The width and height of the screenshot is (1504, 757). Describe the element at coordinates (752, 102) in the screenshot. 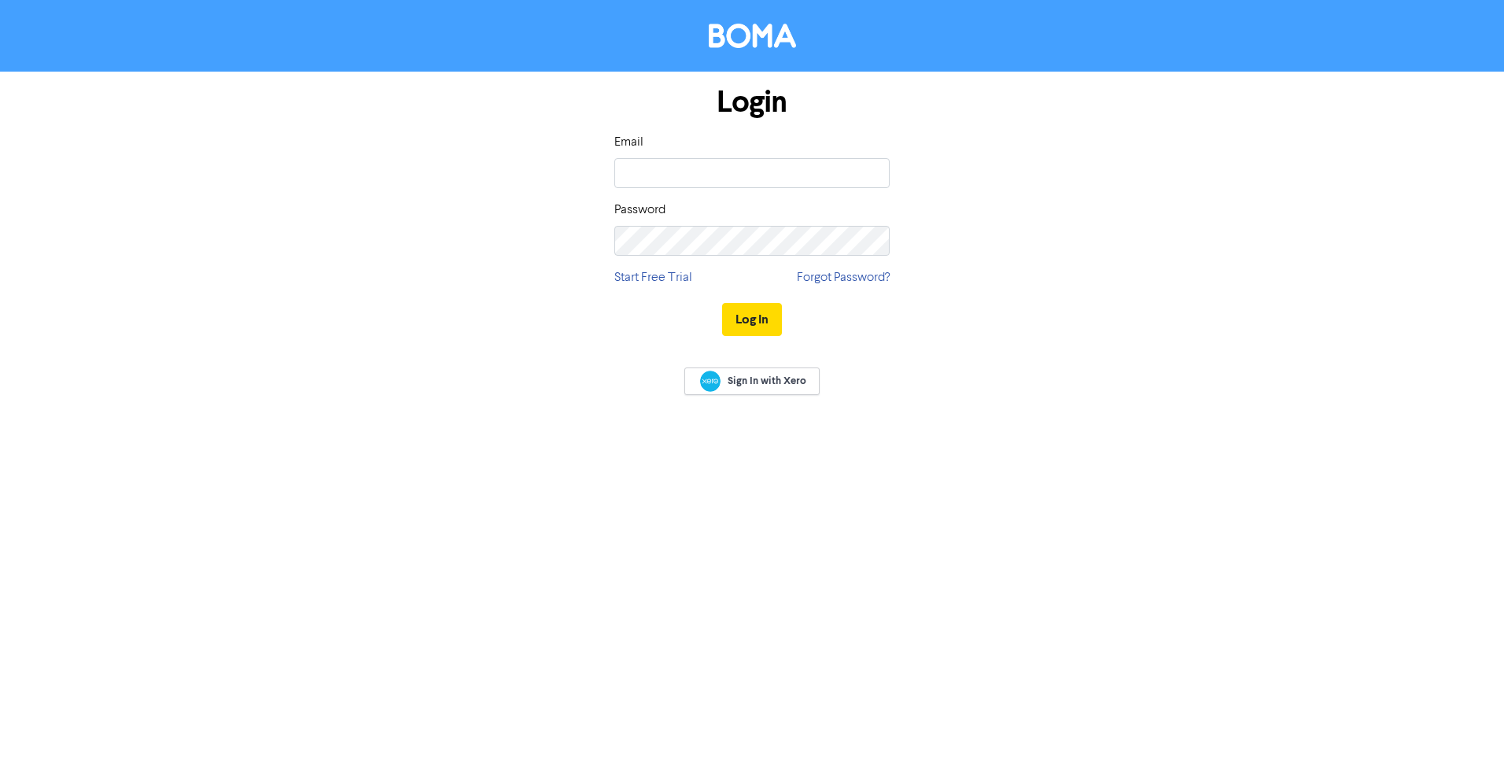

I see `h1: Login` at that location.